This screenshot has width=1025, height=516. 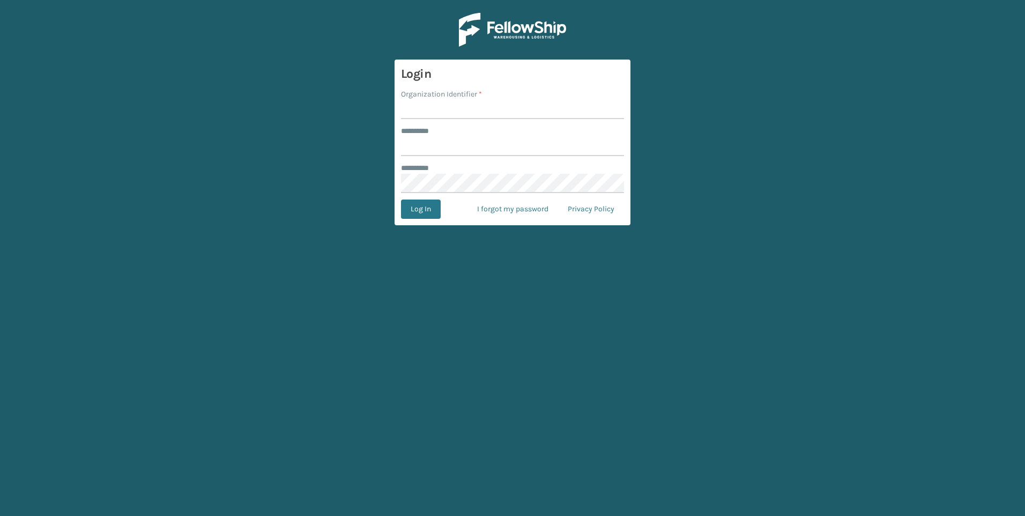 What do you see at coordinates (513, 74) in the screenshot?
I see `h3: Login` at bounding box center [513, 74].